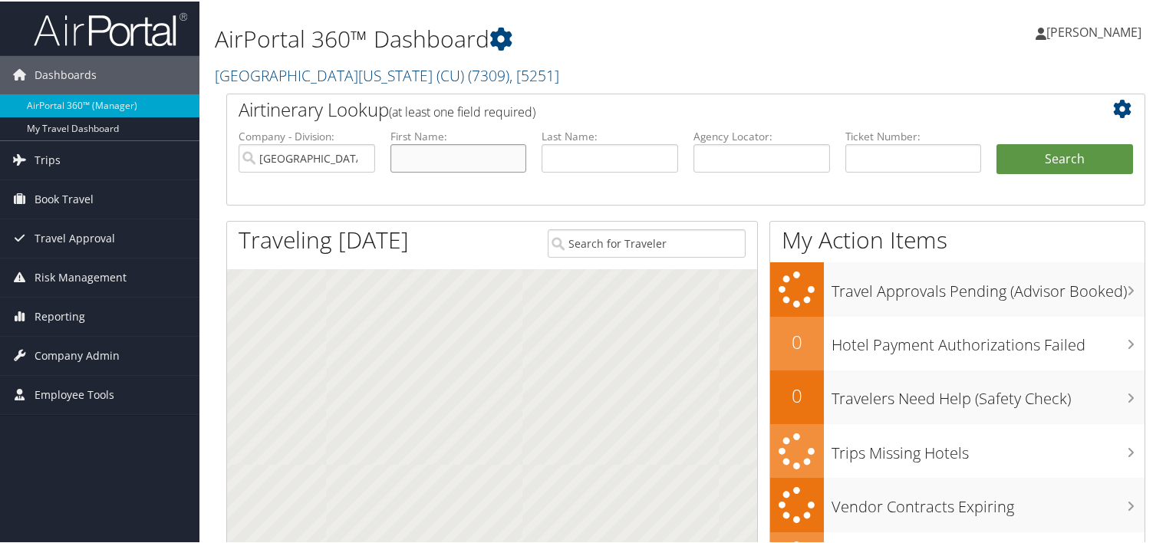  I want to click on span: Book Travel, so click(64, 198).